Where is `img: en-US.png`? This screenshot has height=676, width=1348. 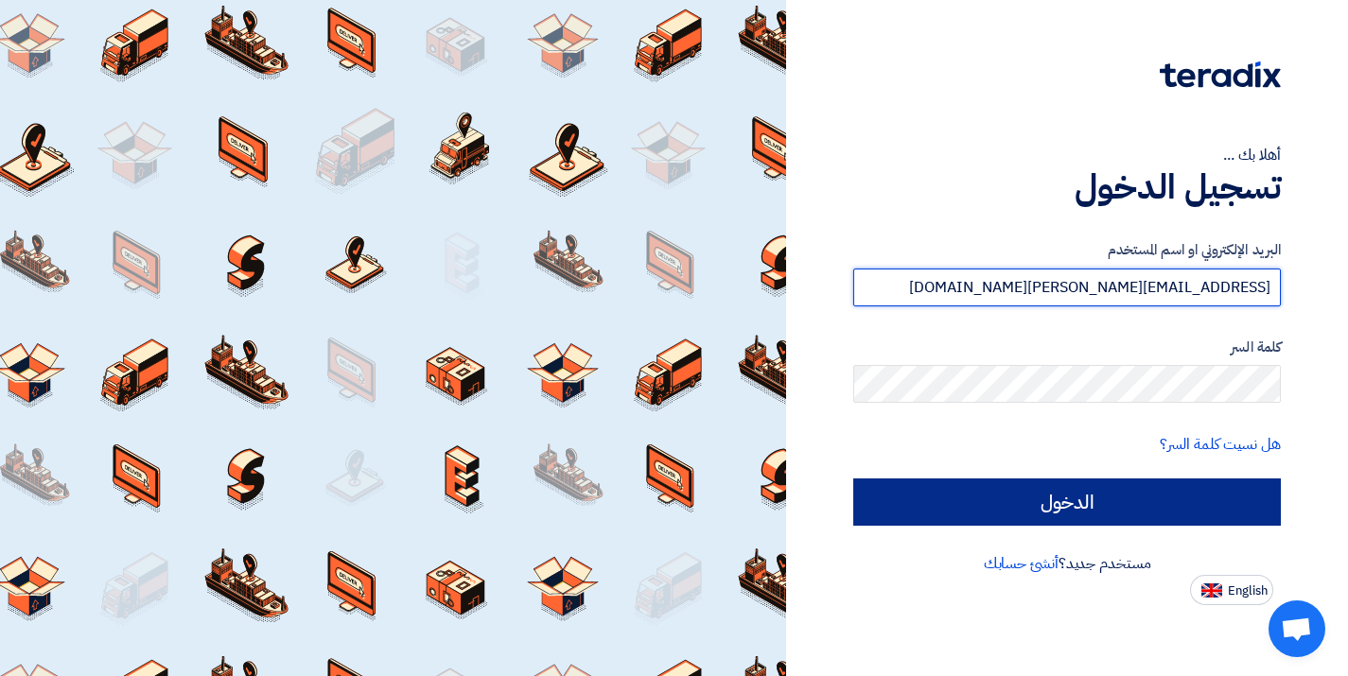 img: en-US.png is located at coordinates (1211, 590).